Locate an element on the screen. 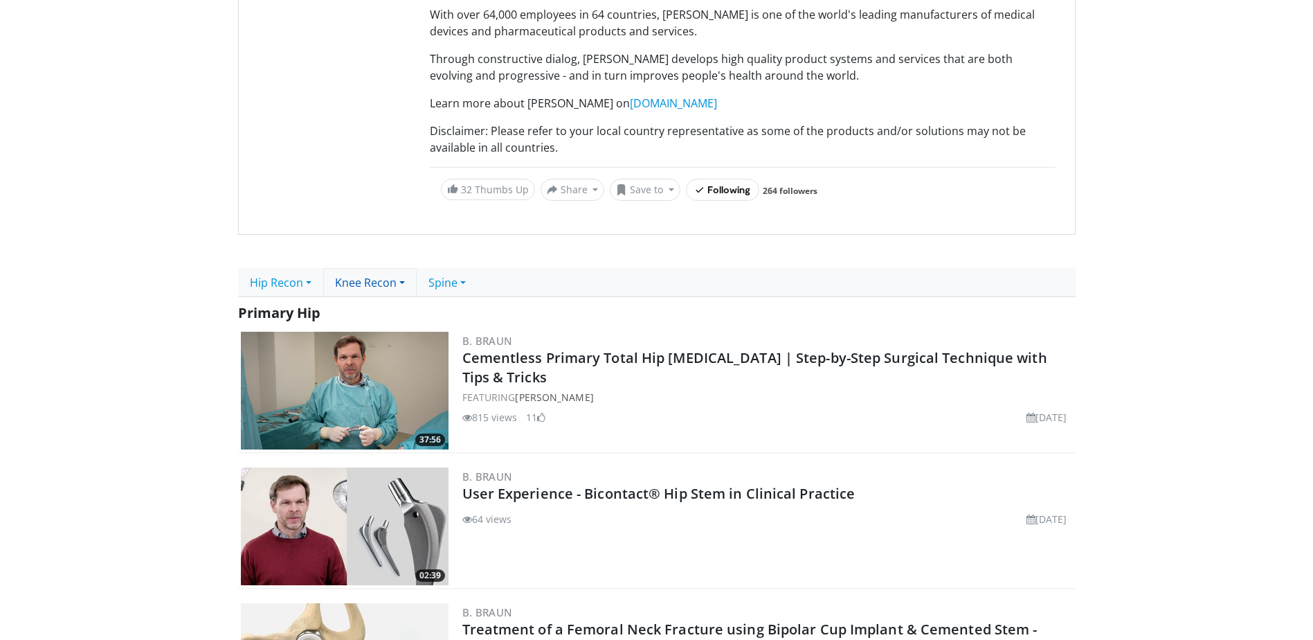  li: 11 is located at coordinates (536, 417).